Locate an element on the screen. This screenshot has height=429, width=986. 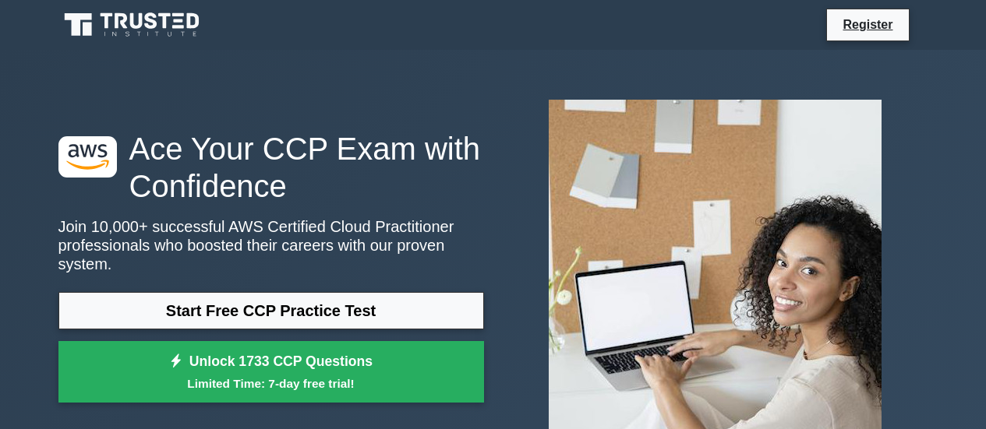
a: Register is located at coordinates (867, 24).